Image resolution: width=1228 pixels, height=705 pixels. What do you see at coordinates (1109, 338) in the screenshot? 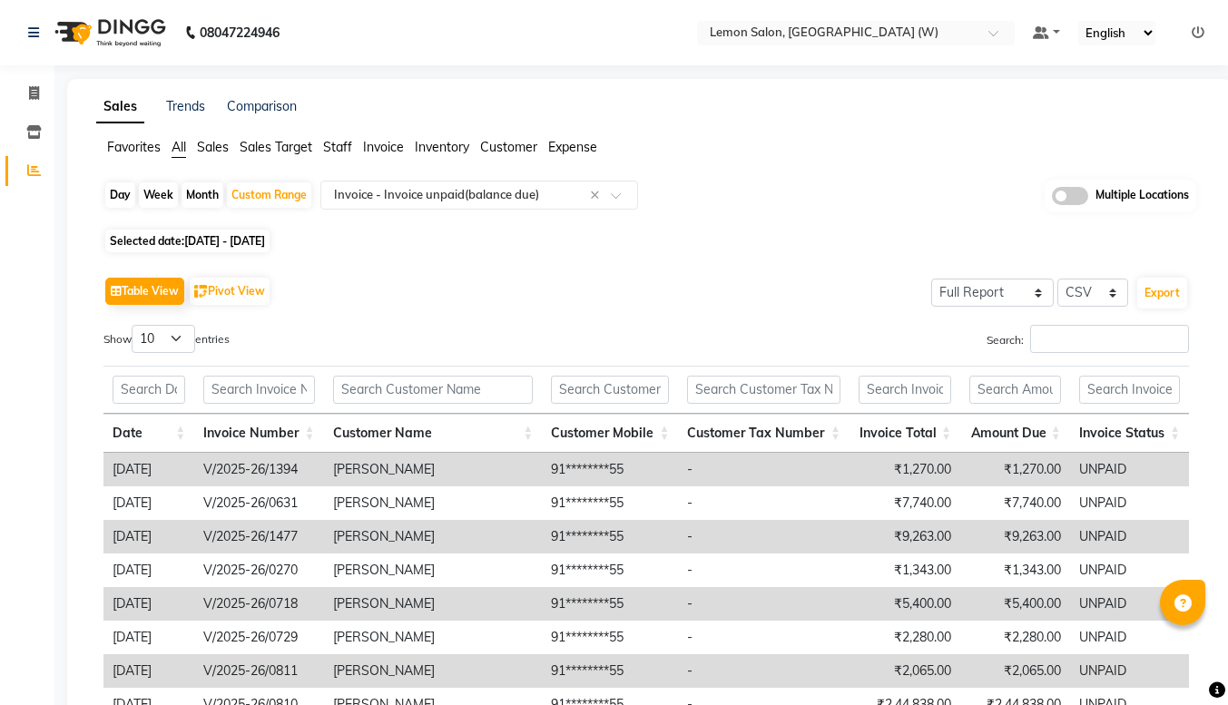
I see `input: Search:` at bounding box center [1109, 338].